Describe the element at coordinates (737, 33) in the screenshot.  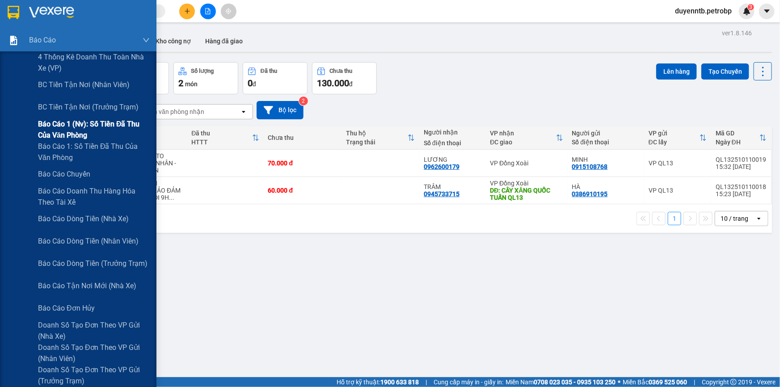
I see `div: ver 1.8.146` at that location.